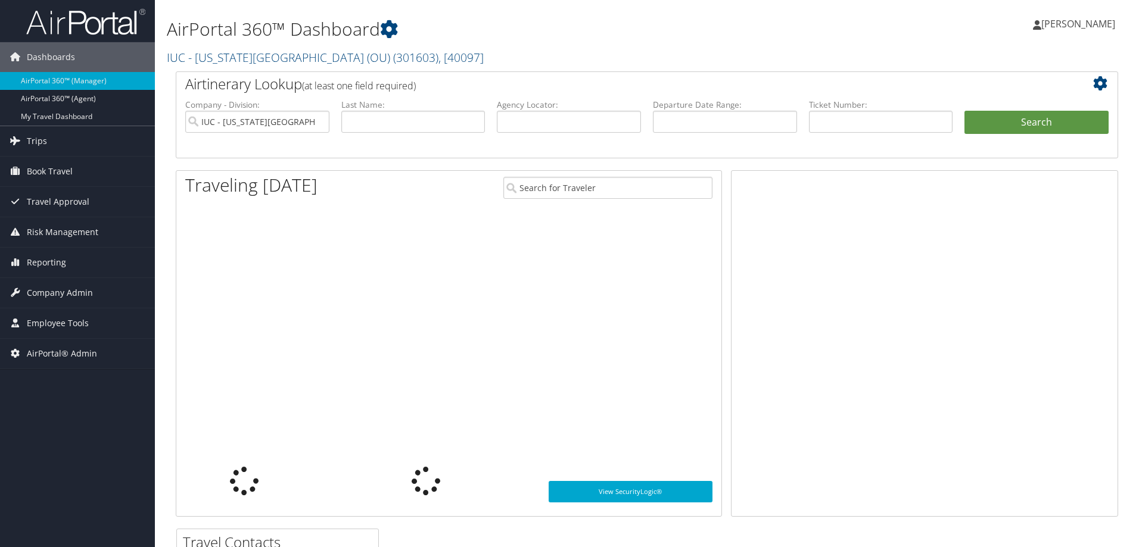 The height and width of the screenshot is (547, 1139). I want to click on label: Ticket Number:, so click(881, 105).